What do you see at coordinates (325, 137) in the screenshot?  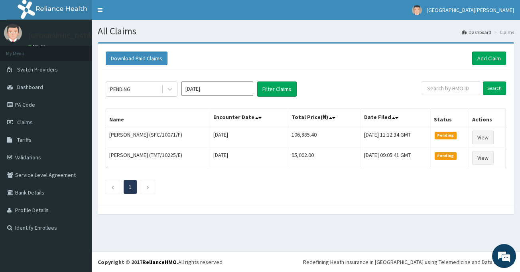 I see `td: 106,885.40` at bounding box center [325, 137].